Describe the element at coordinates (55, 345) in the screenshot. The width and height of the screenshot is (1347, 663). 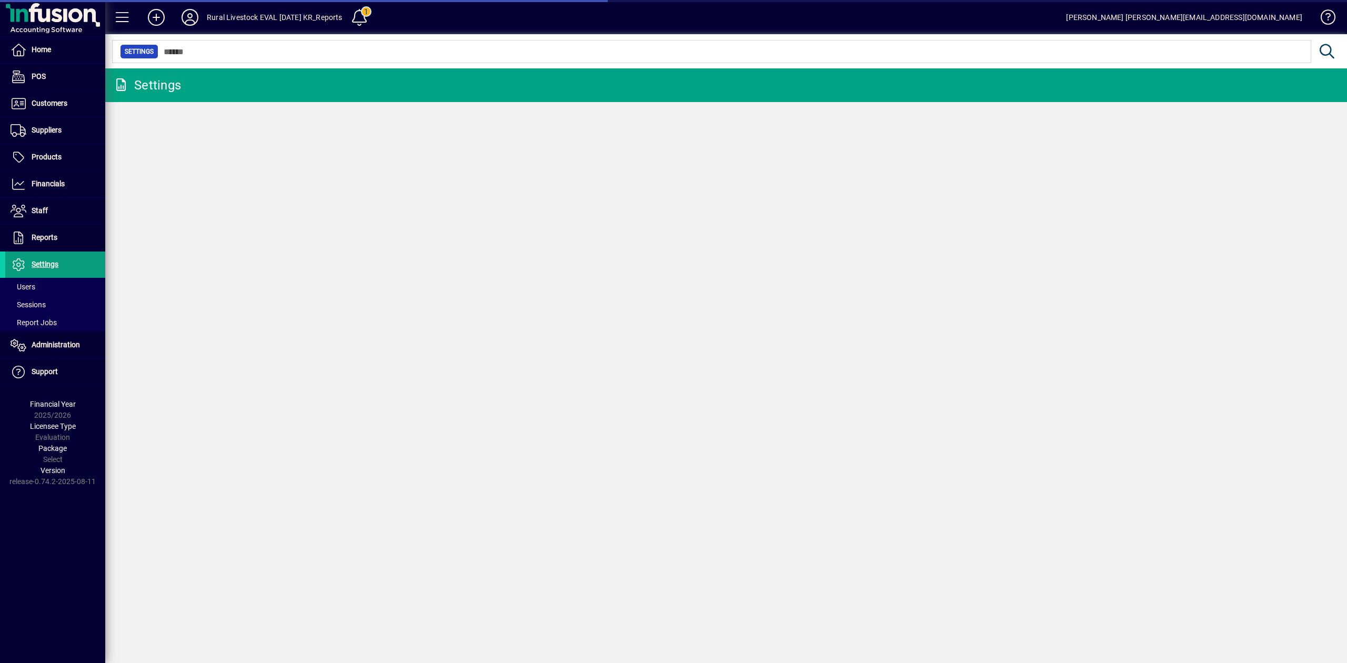
I see `a: Administration` at that location.